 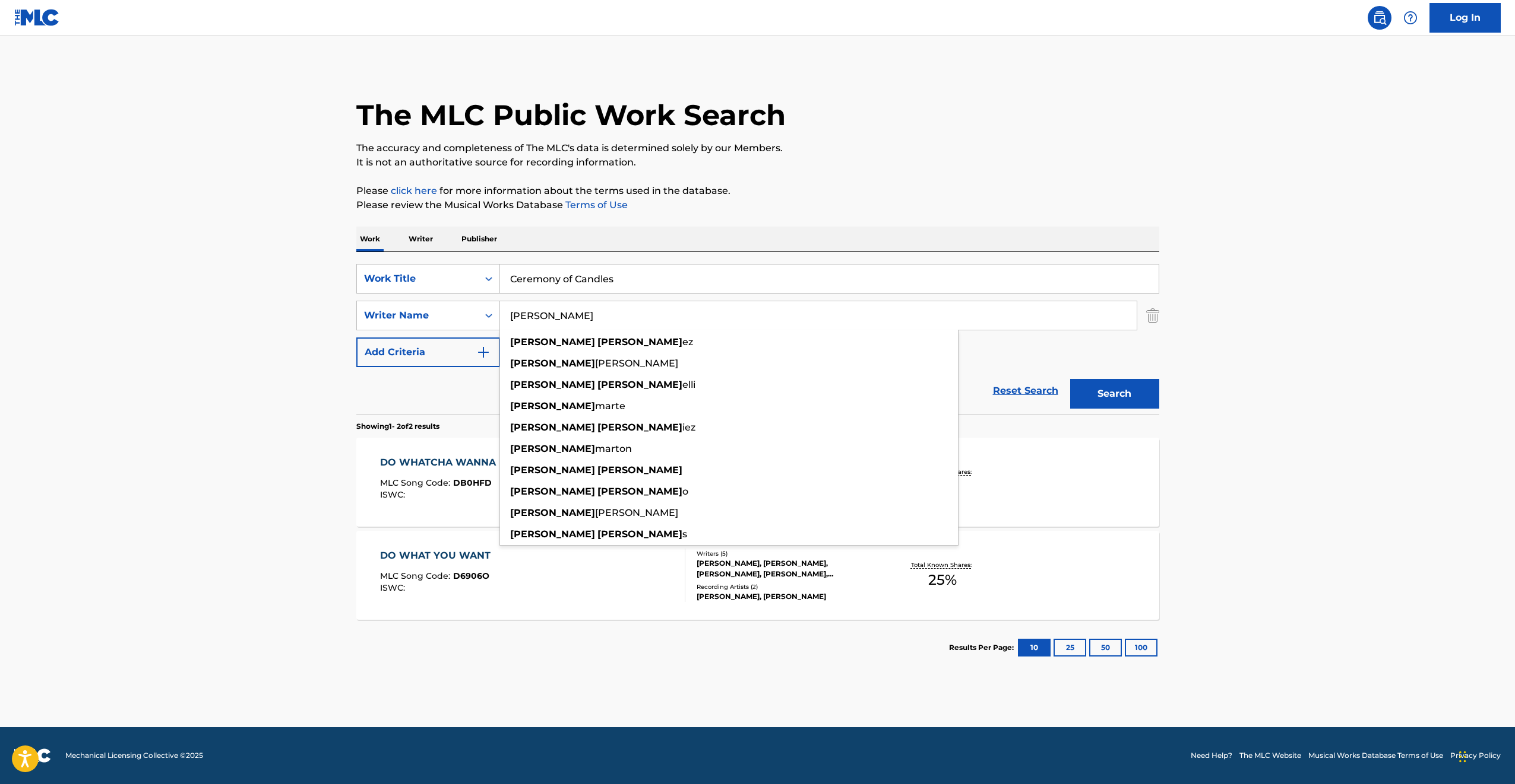 I want to click on span: Mechanical Licensing Collective © 2025, so click(x=134, y=756).